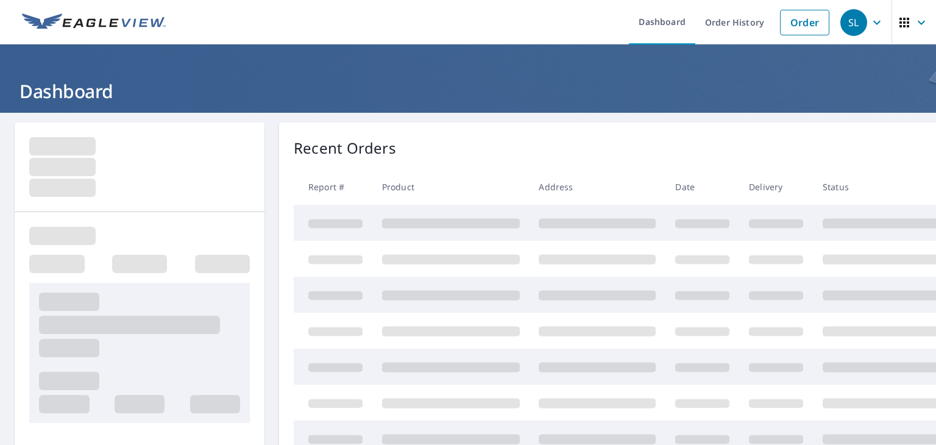 The width and height of the screenshot is (936, 445). What do you see at coordinates (776, 186) in the screenshot?
I see `th: Delivery` at bounding box center [776, 186].